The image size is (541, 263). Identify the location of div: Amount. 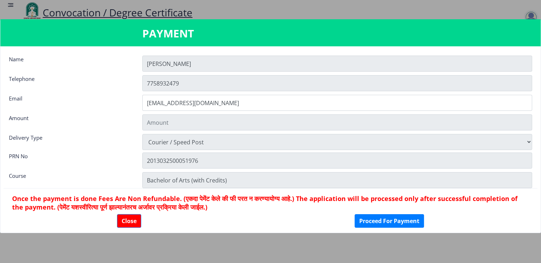
(70, 121).